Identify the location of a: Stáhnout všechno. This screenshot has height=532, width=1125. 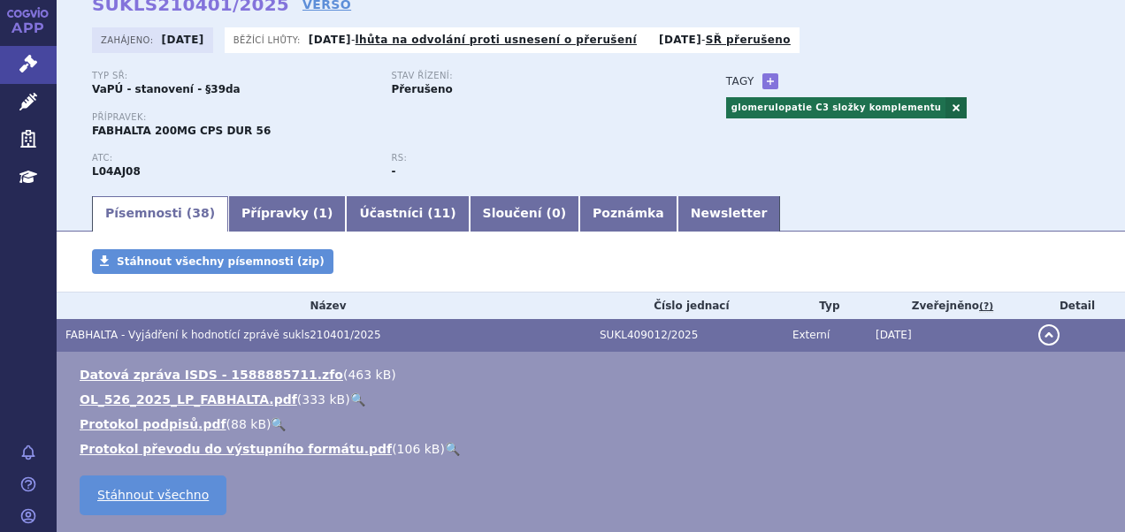
(153, 495).